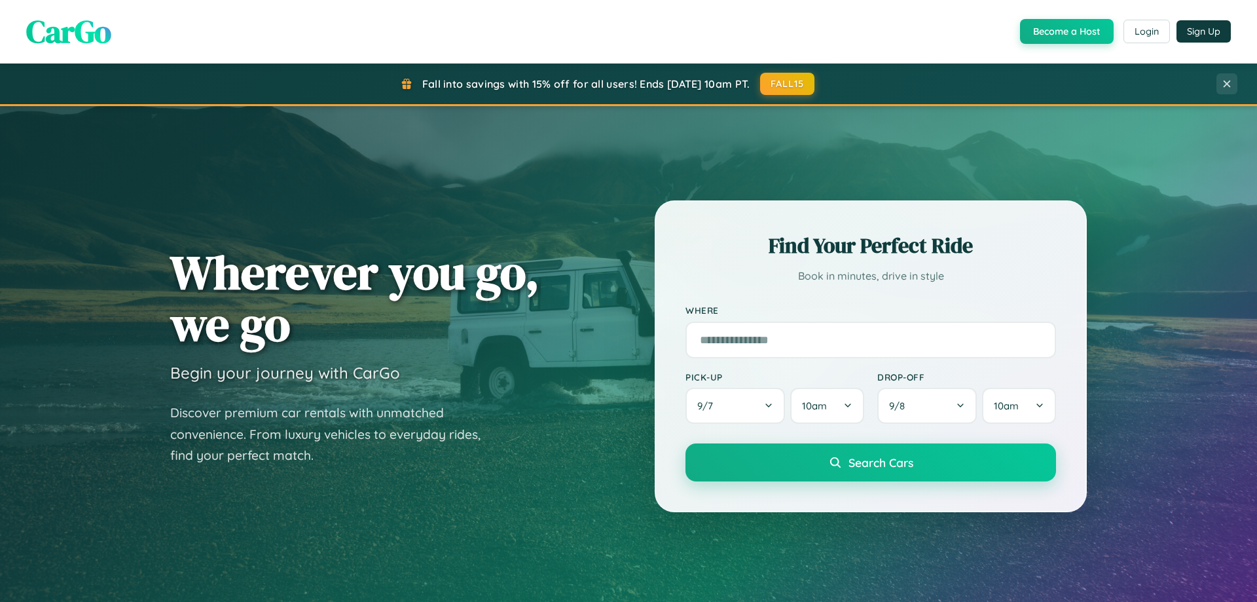 This screenshot has height=602, width=1257. Describe the element at coordinates (871, 310) in the screenshot. I see `label: Where` at that location.